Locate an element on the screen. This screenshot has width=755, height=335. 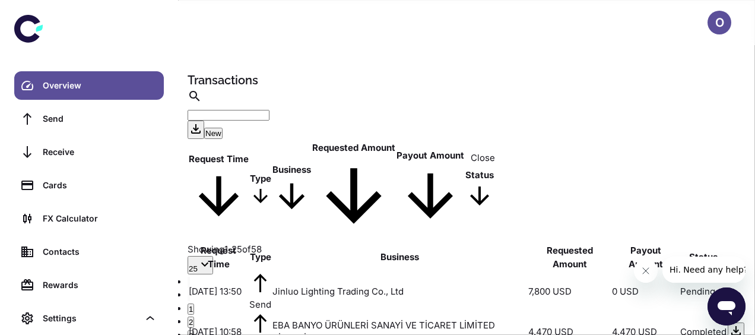
th: Status is located at coordinates (703, 257).